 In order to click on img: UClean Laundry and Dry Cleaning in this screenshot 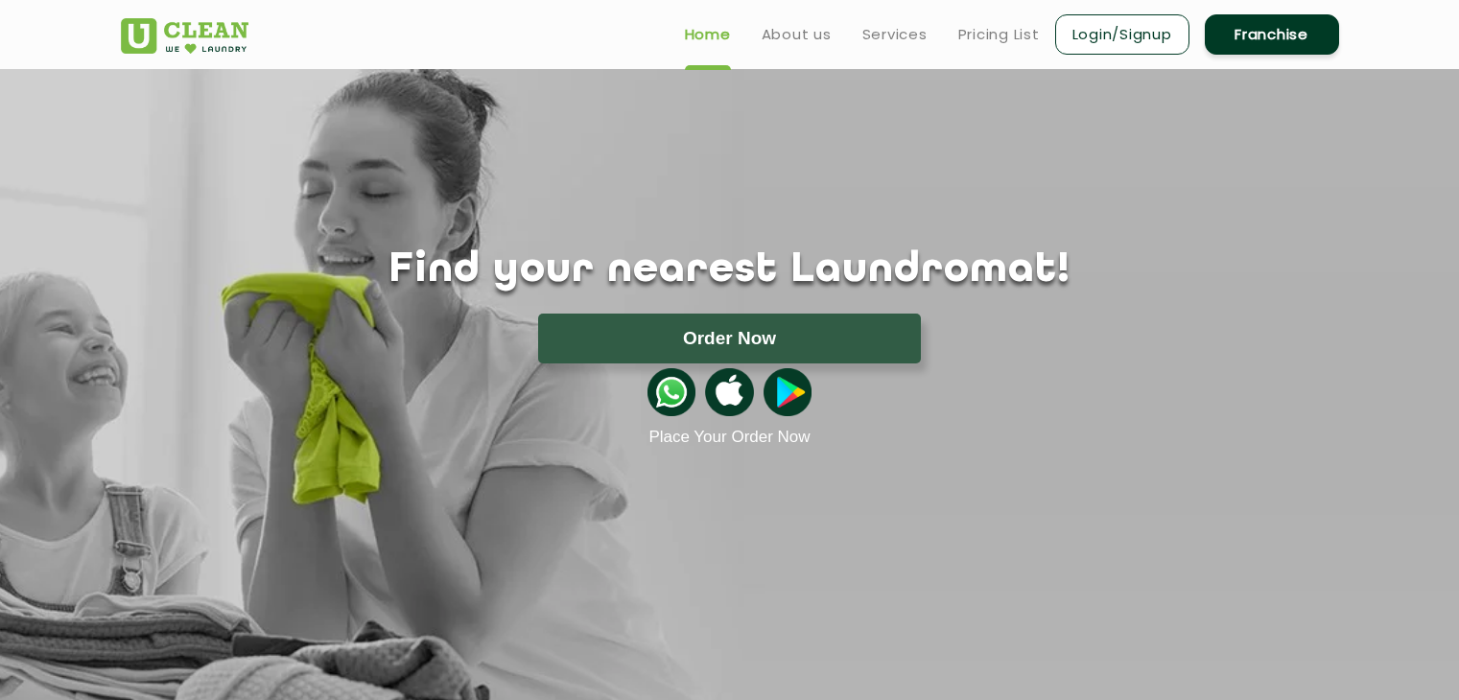, I will do `click(184, 35)`.